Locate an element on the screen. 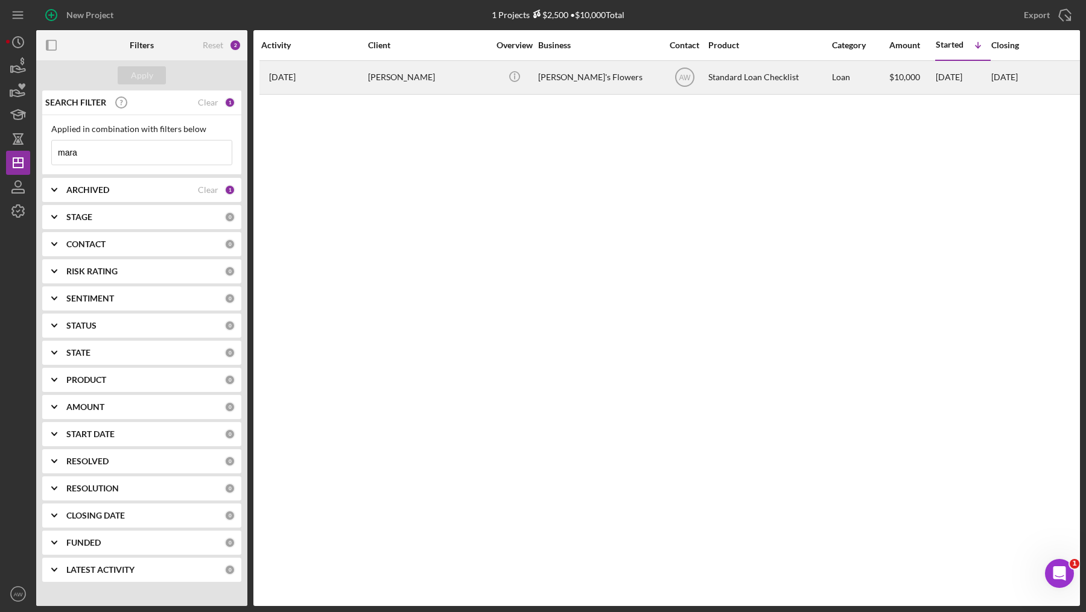  div: $2,500 is located at coordinates (549, 14).